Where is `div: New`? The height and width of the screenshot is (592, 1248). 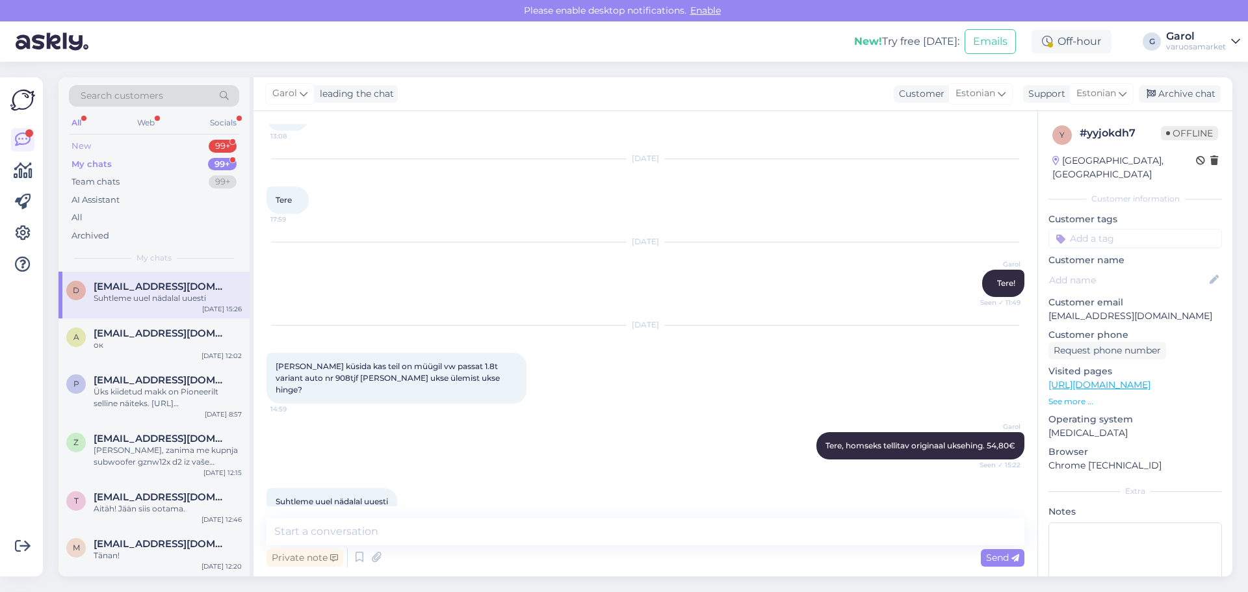
div: New is located at coordinates (81, 146).